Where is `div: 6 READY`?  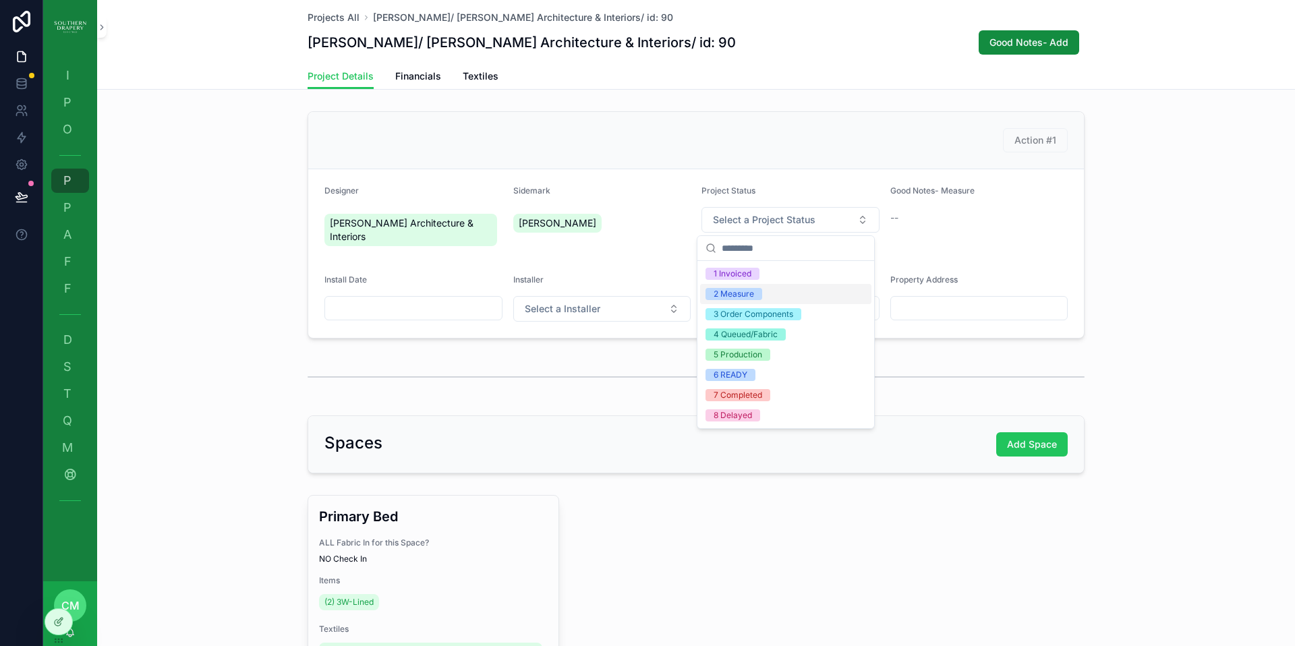
div: 6 READY is located at coordinates (731, 375).